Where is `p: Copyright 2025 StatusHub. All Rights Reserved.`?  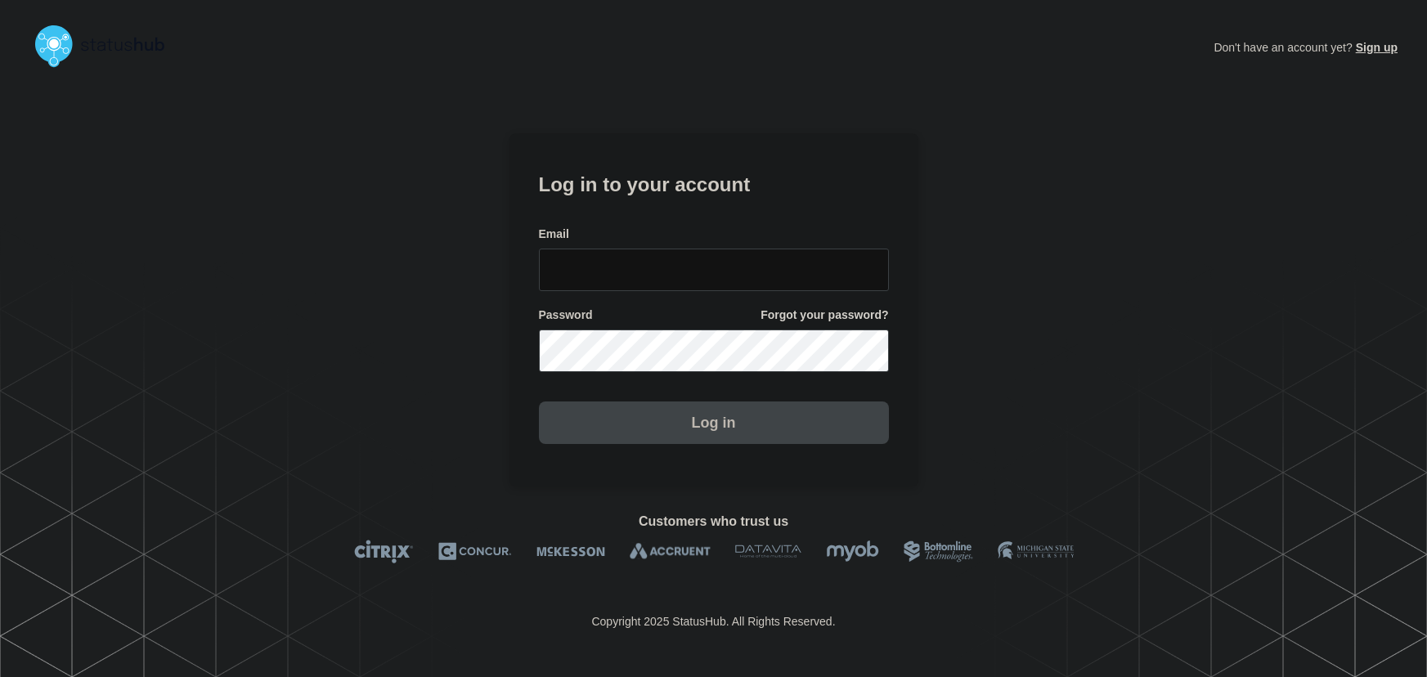
p: Copyright 2025 StatusHub. All Rights Reserved. is located at coordinates (713, 622).